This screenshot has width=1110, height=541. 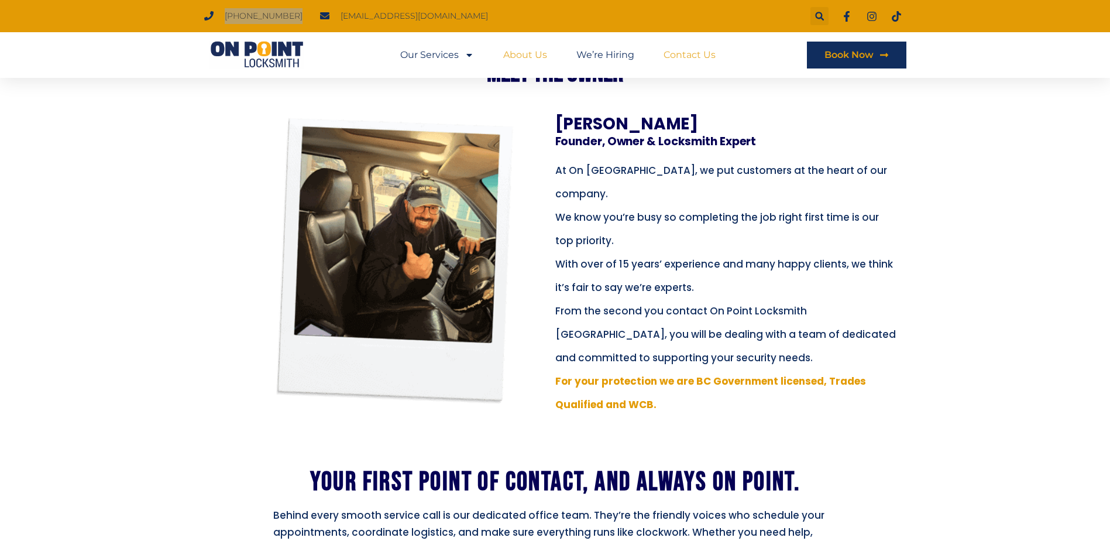 What do you see at coordinates (711, 393) in the screenshot?
I see `span: For your protection we are BC Government licensed, Trades Qualified and WCB.` at bounding box center [711, 393].